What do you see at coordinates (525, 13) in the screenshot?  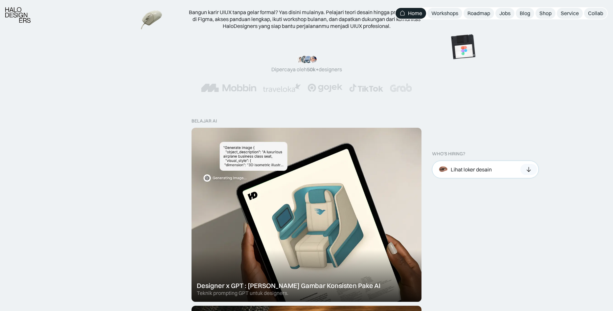 I see `div: Blog` at bounding box center [525, 13].